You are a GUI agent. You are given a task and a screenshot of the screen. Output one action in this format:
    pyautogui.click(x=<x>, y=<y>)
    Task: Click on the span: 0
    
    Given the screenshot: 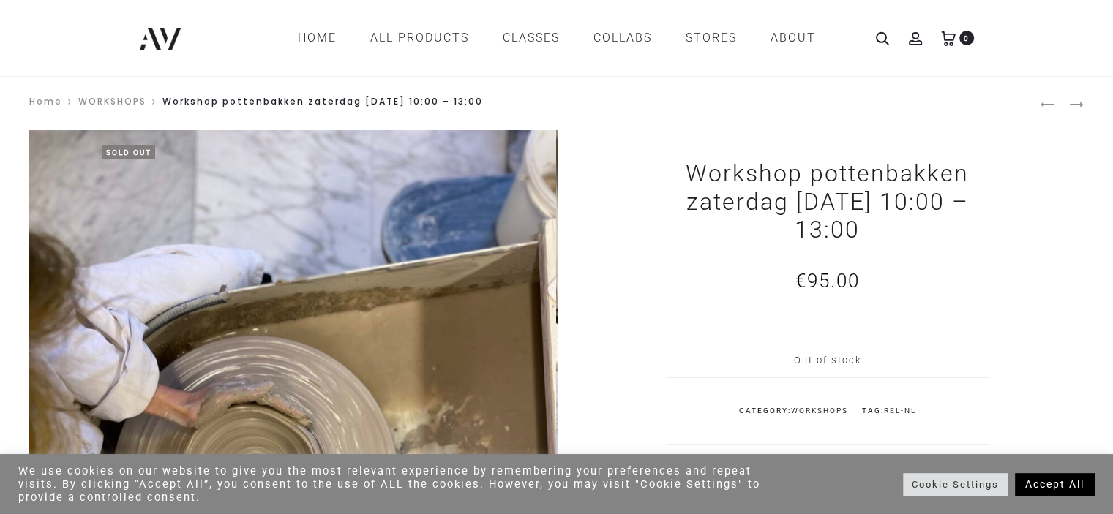 What is the action you would take?
    pyautogui.click(x=967, y=38)
    